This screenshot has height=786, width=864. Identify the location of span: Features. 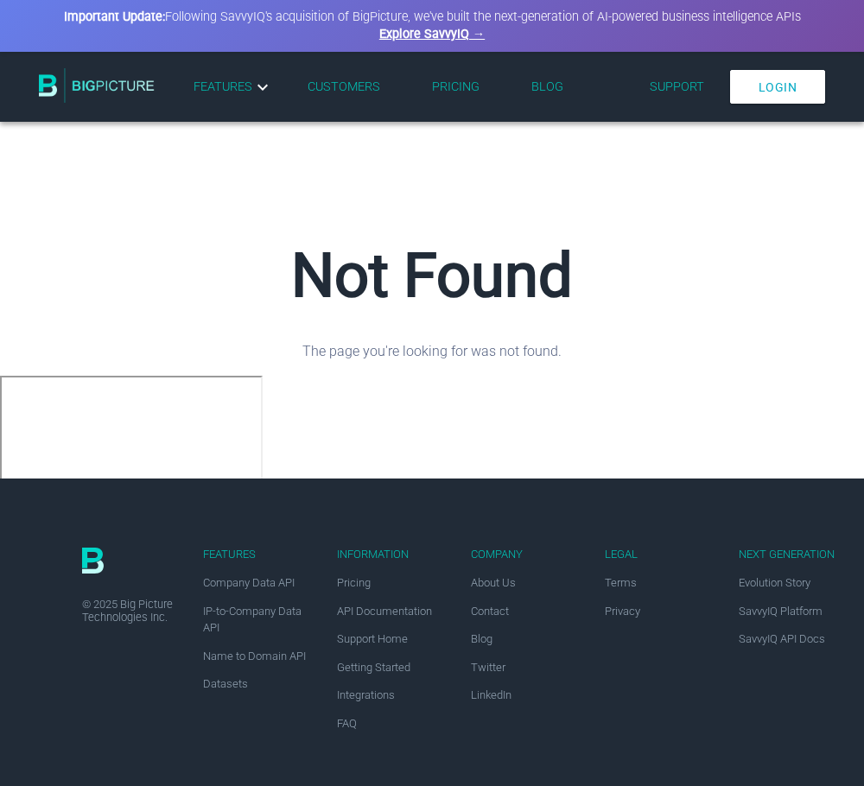
(233, 87).